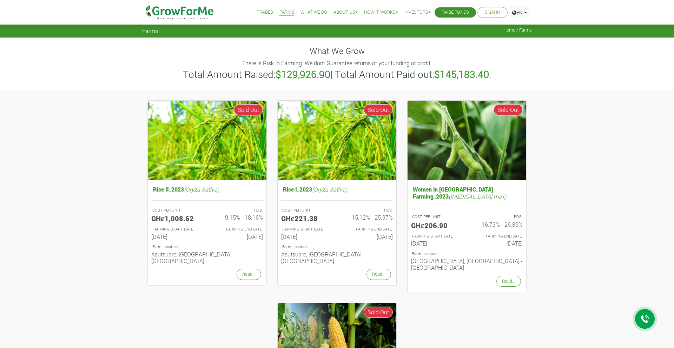  What do you see at coordinates (381, 12) in the screenshot?
I see `a: How it Works` at bounding box center [381, 12].